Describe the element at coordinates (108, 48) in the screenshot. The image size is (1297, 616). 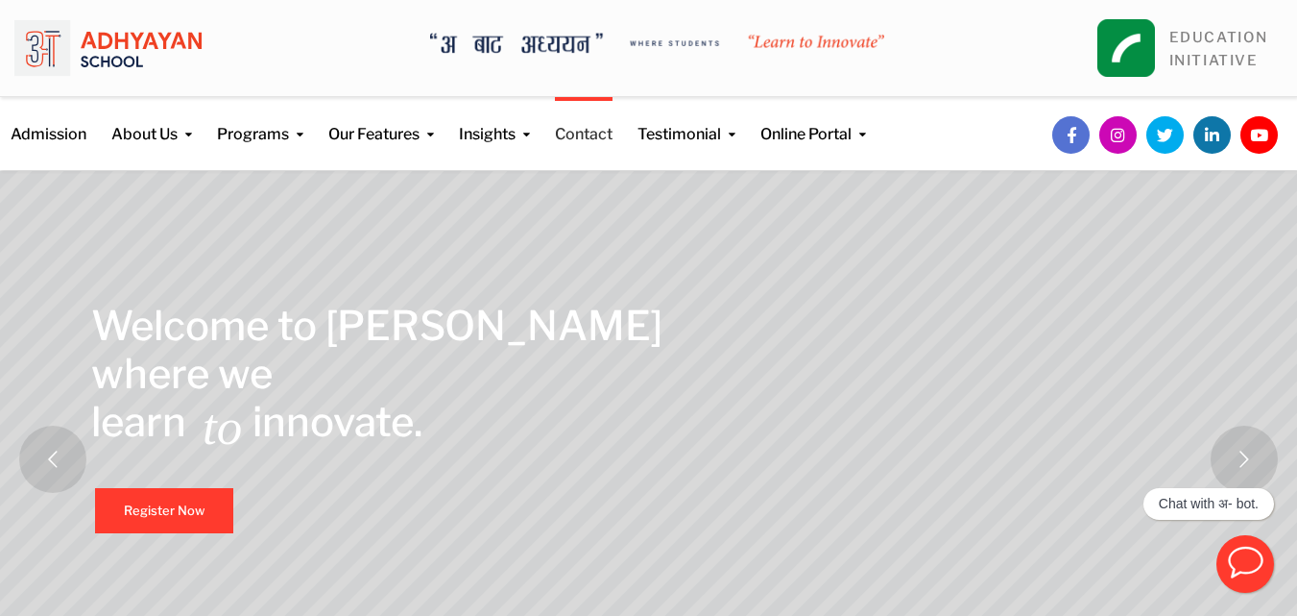
I see `img: logo` at that location.